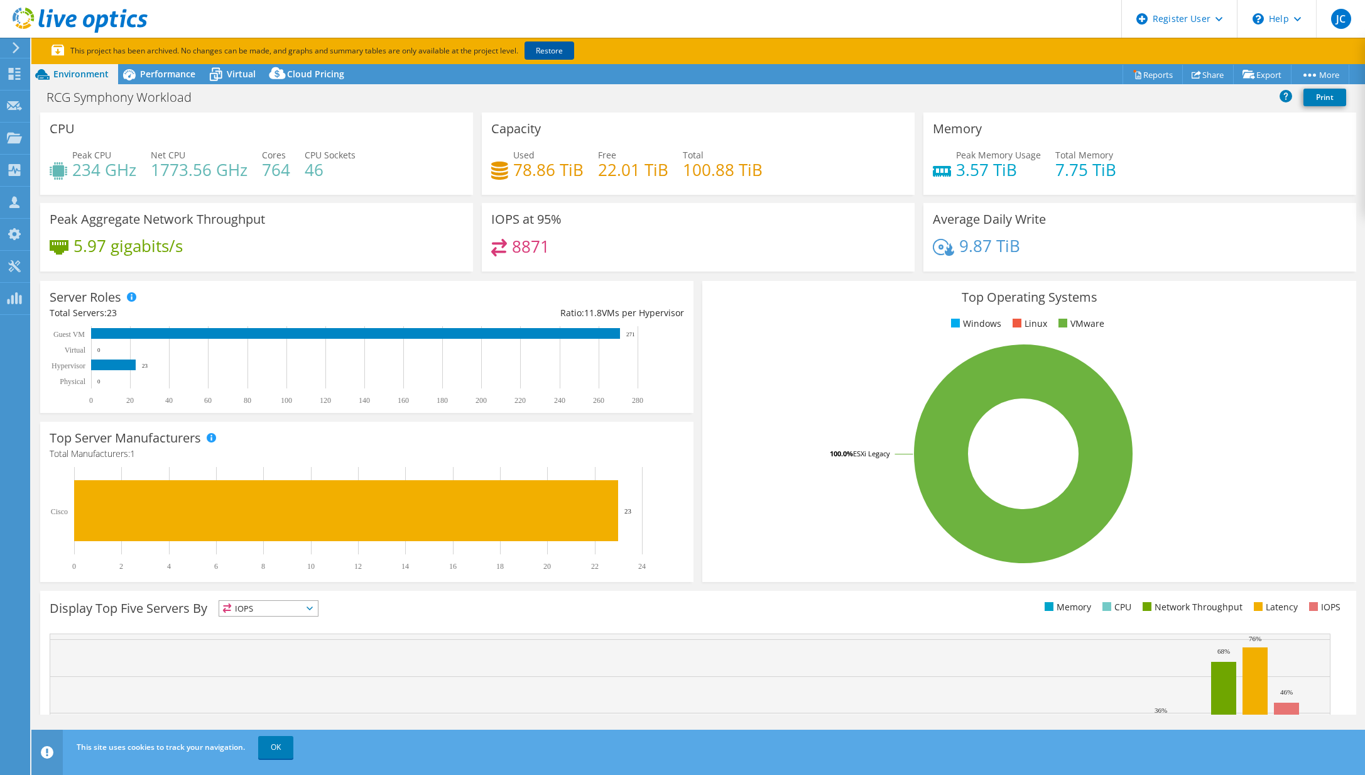 This screenshot has height=775, width=1365. I want to click on text: 240, so click(560, 400).